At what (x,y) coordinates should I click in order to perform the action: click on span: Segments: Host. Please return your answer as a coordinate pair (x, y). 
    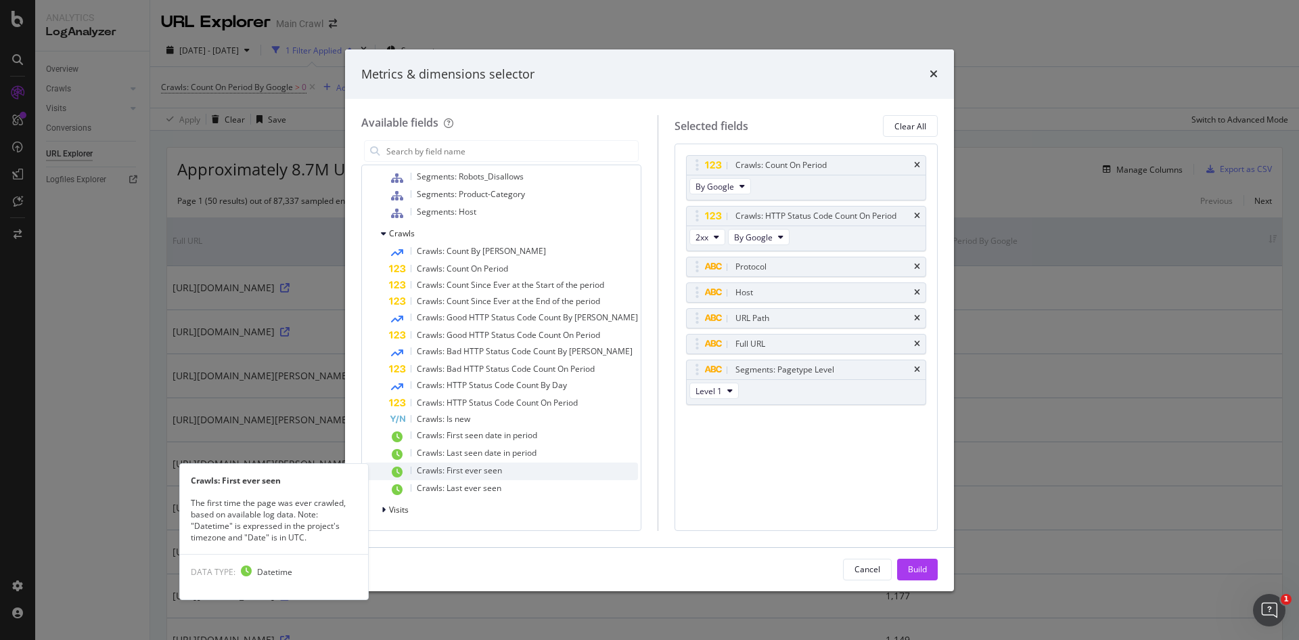
    Looking at the image, I should click on (447, 211).